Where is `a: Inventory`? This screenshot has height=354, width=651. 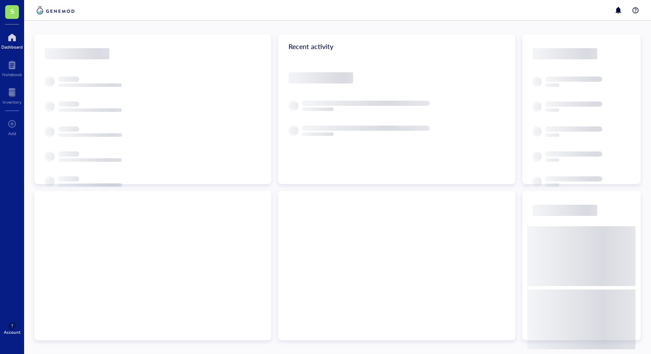
a: Inventory is located at coordinates (12, 95).